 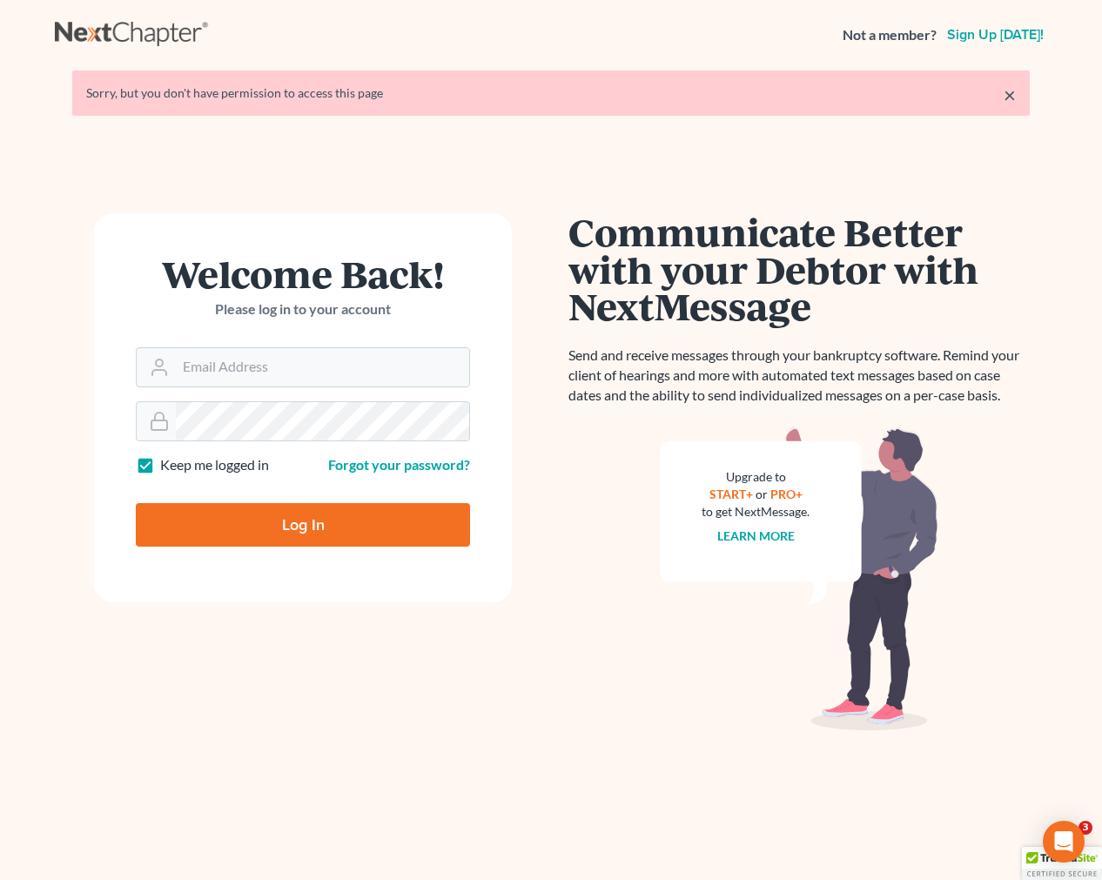 I want to click on span: 3, so click(x=1086, y=828).